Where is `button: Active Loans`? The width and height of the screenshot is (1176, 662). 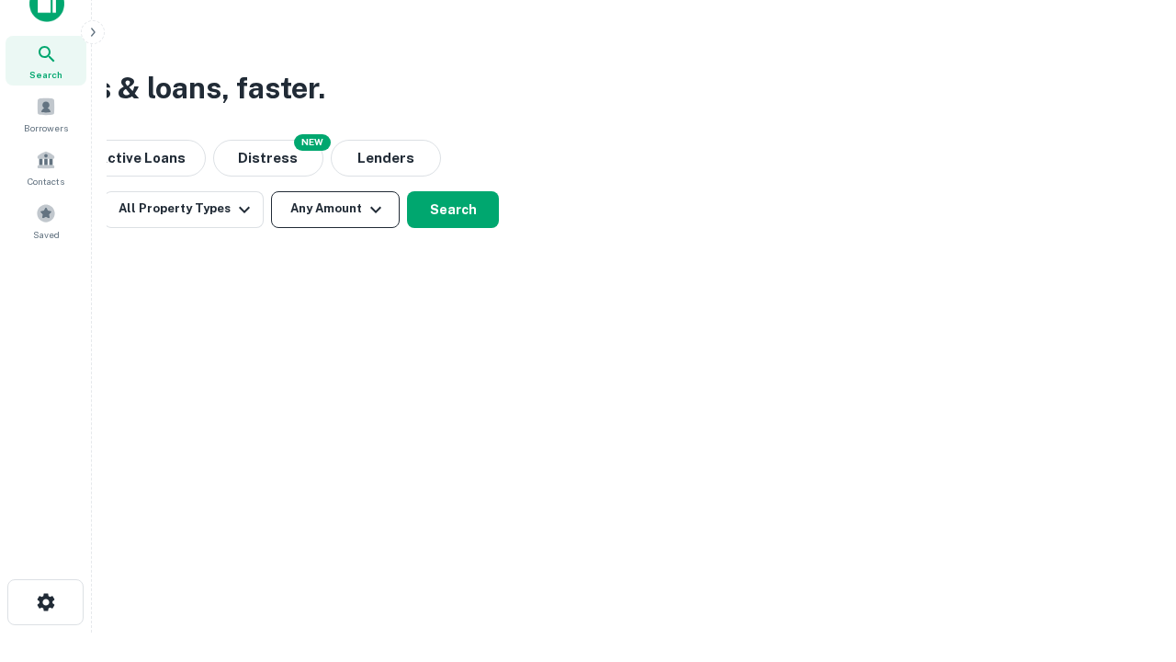 button: Active Loans is located at coordinates (142, 158).